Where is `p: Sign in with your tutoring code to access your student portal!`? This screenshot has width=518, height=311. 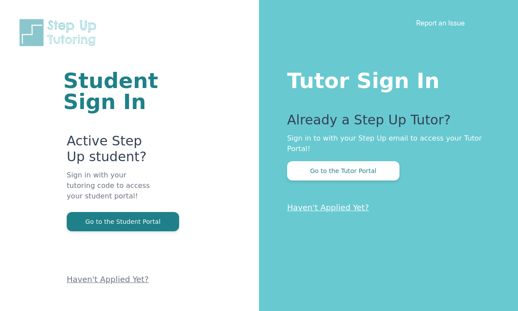
p: Sign in with your tutoring code to access your student portal! is located at coordinates (110, 191).